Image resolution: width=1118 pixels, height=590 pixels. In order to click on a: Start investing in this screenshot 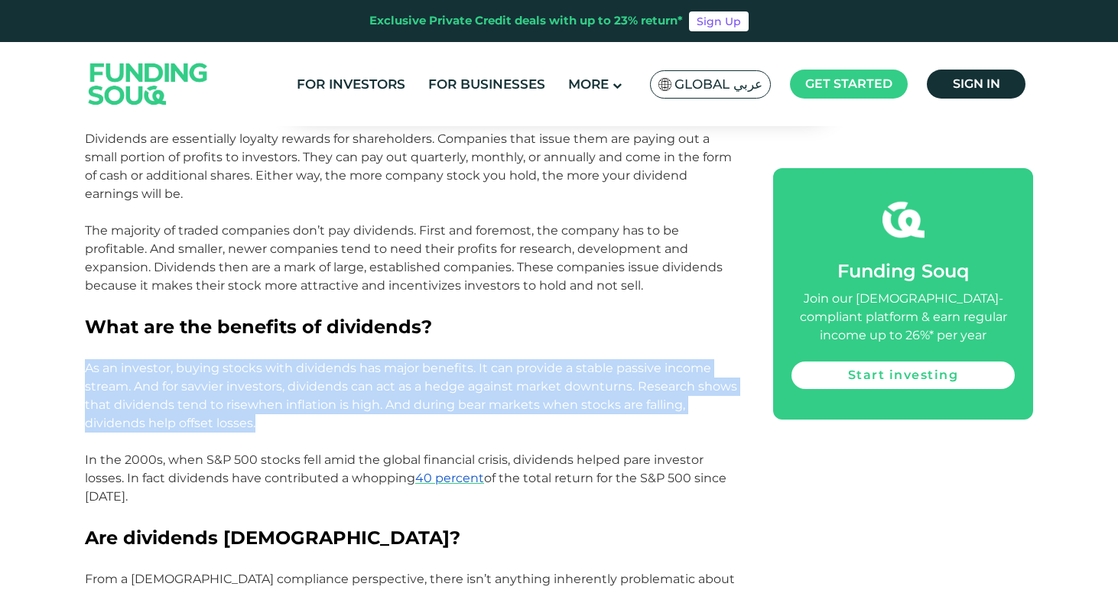, I will do `click(903, 376)`.